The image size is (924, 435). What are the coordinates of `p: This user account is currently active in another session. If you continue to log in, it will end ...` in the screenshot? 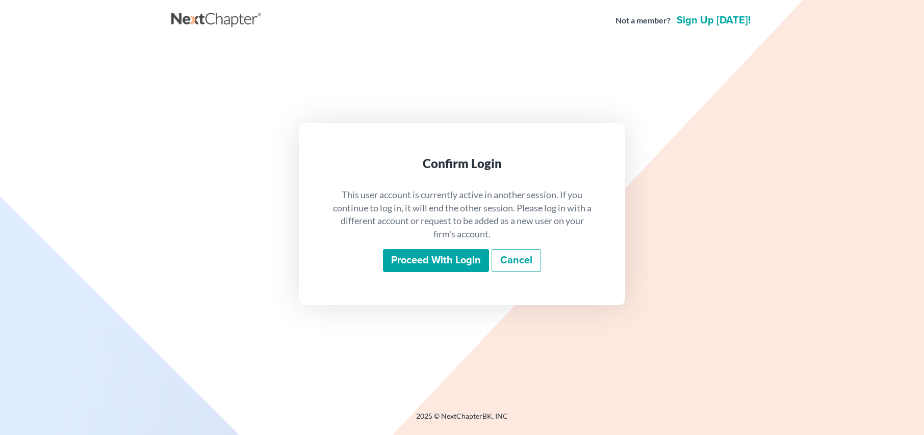 It's located at (462, 215).